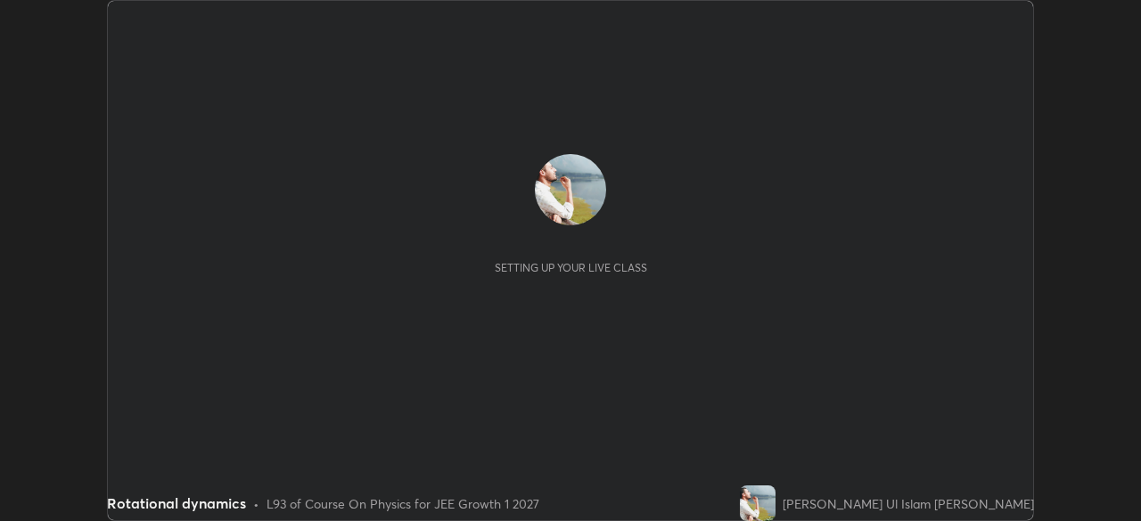  Describe the element at coordinates (403, 503) in the screenshot. I see `div: L93 of Course On Physics for JEE Growth 1 2027` at that location.